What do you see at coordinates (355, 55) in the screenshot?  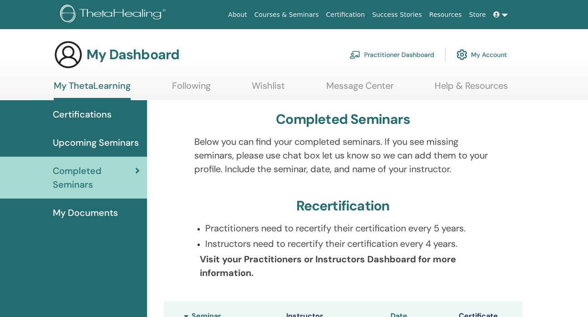 I see `img: chalkboard-teacher.svg` at bounding box center [355, 55].